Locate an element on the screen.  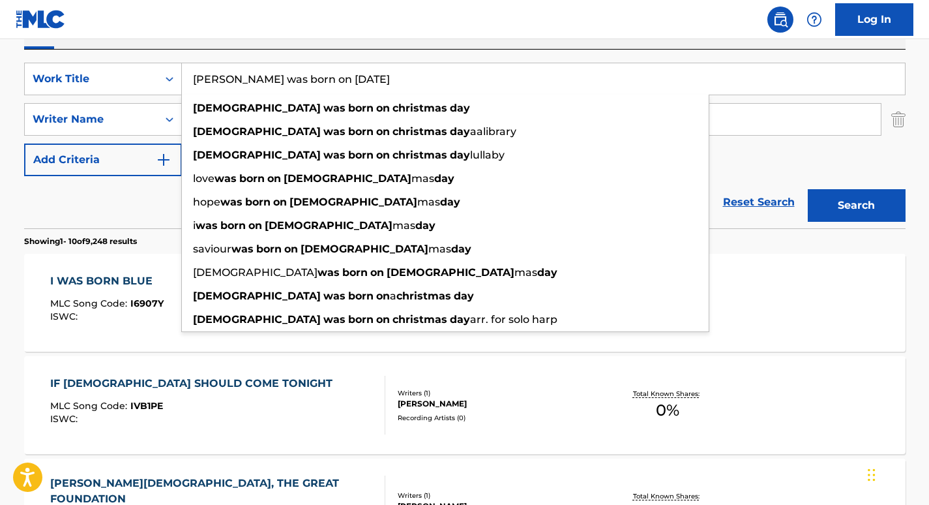
div: Writer Name is located at coordinates (91, 119).